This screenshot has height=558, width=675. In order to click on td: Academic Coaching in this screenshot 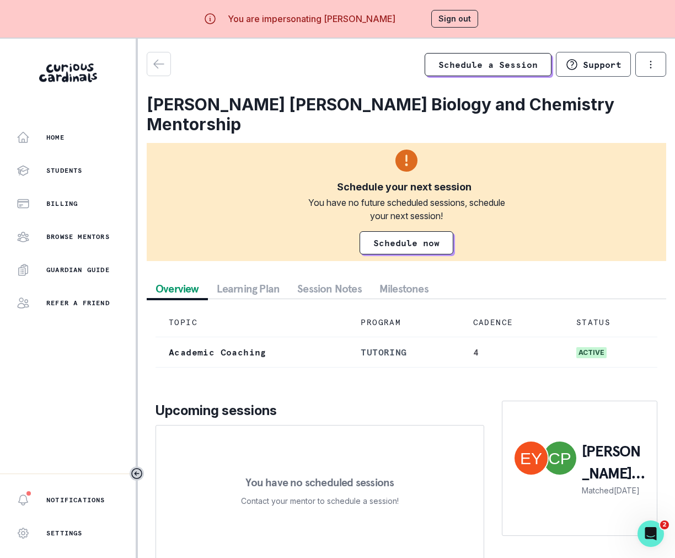, I will do `click(252, 352)`.